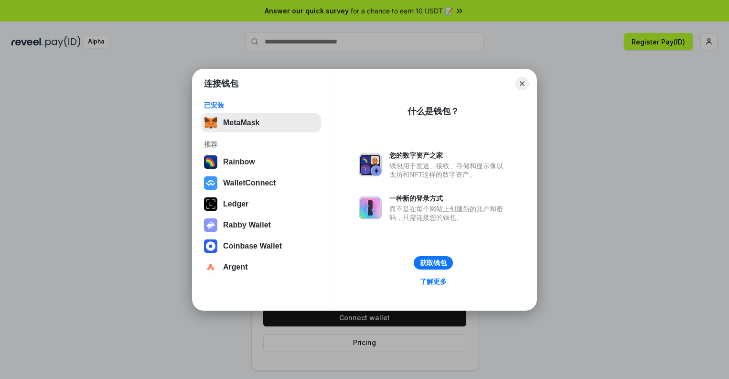 The width and height of the screenshot is (729, 379). I want to click on div: Coinbase Wallet, so click(252, 246).